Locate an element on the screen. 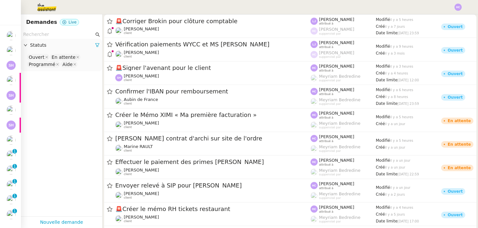 The width and height of the screenshot is (478, 228). img: users%2FWH1OB8fxGAgLOjAz1TtlPPgOcGL2%2Favatar%2F32e28291-4026-4208-b892-04f74488d877 is located at coordinates (119, 195).